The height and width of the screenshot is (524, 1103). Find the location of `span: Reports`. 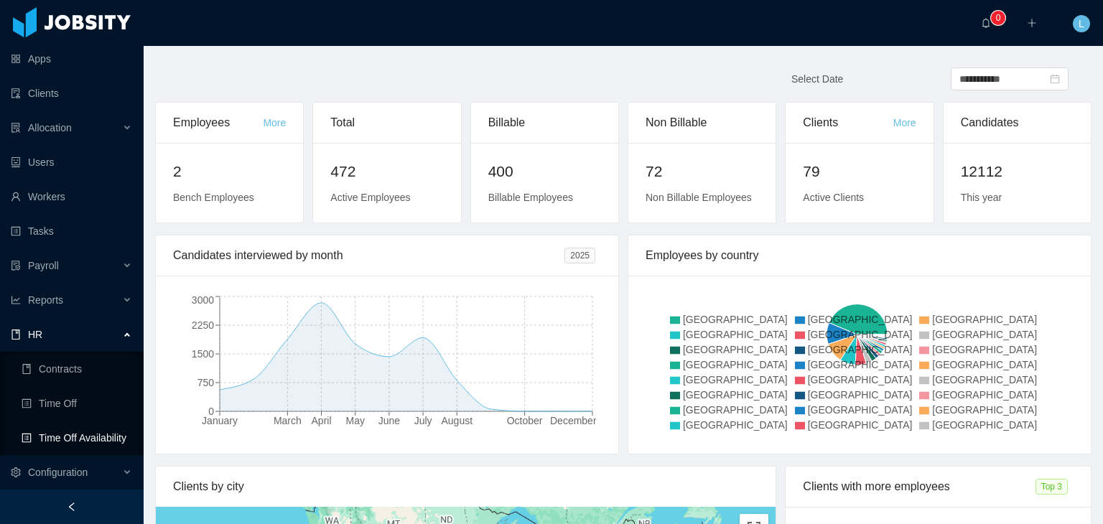

span: Reports is located at coordinates (45, 300).